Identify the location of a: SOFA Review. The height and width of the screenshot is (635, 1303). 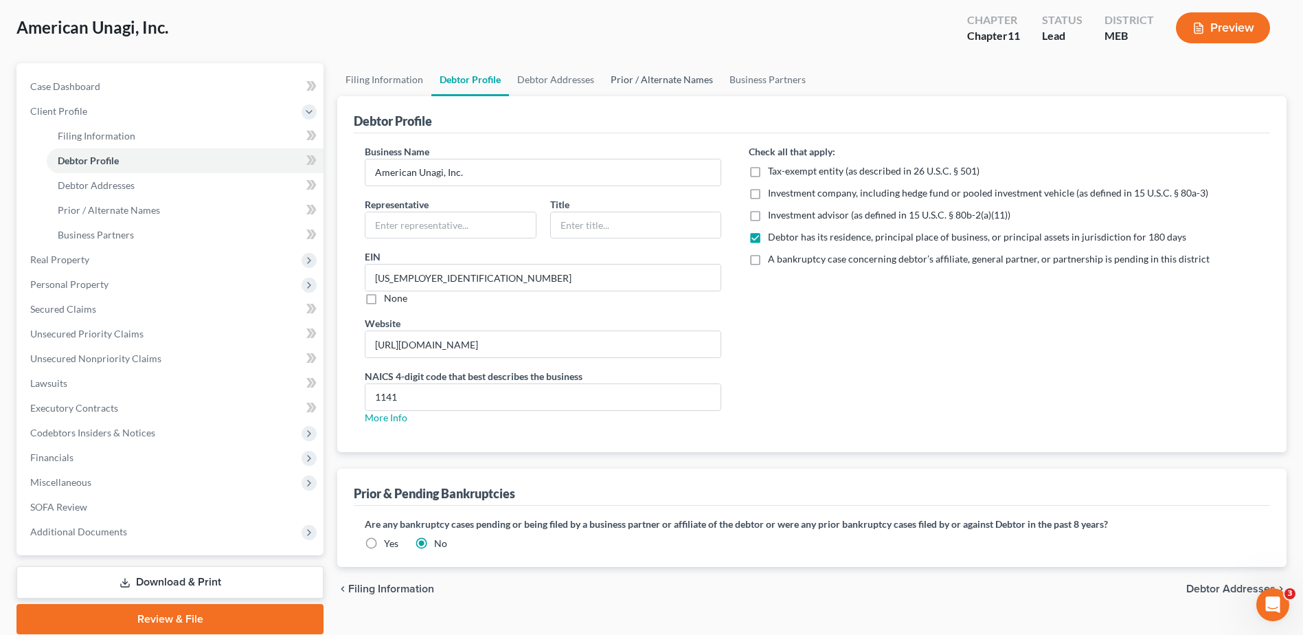
(171, 507).